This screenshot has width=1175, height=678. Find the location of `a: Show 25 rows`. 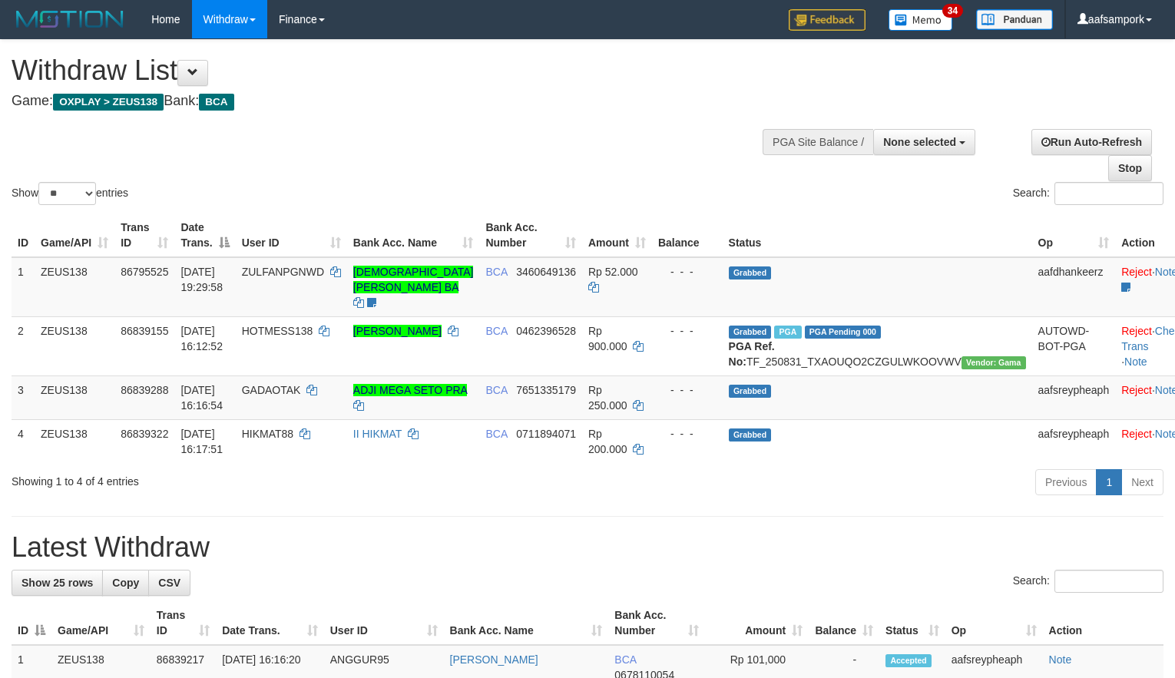

a: Show 25 rows is located at coordinates (57, 583).